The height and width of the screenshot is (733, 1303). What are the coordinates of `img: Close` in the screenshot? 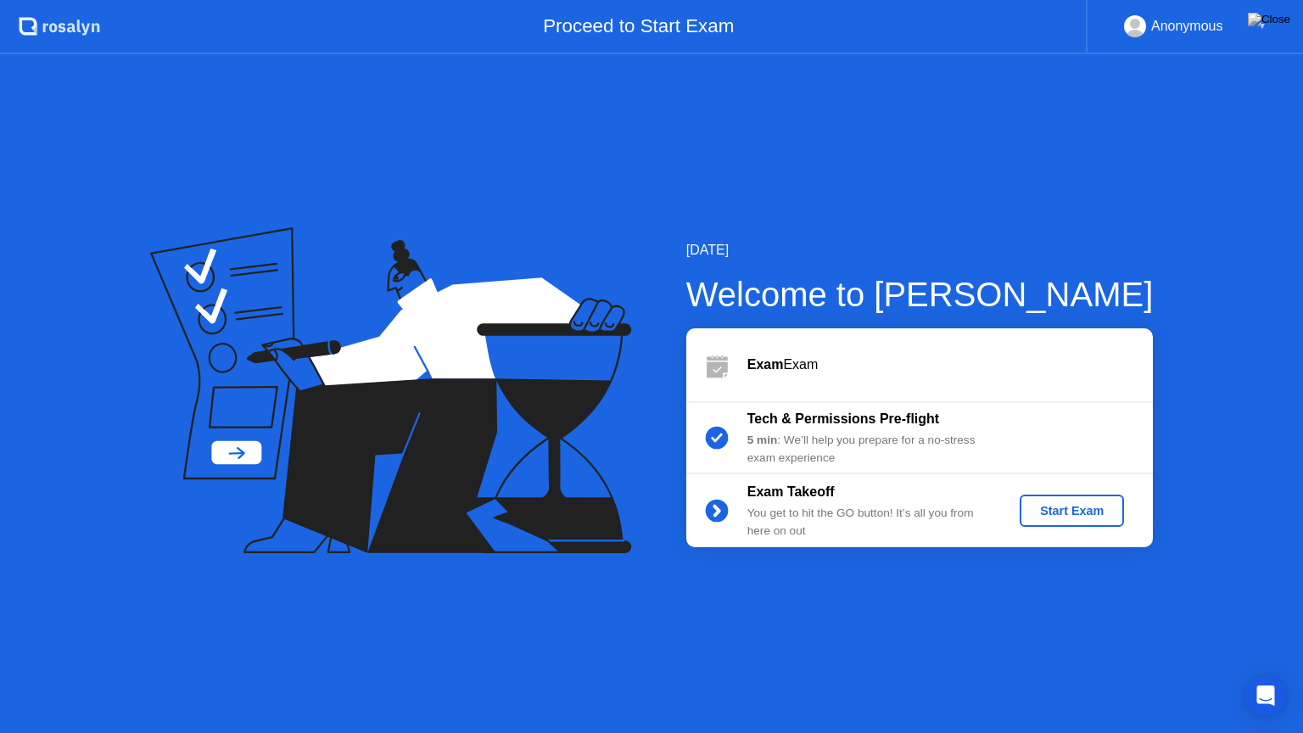 It's located at (1269, 20).